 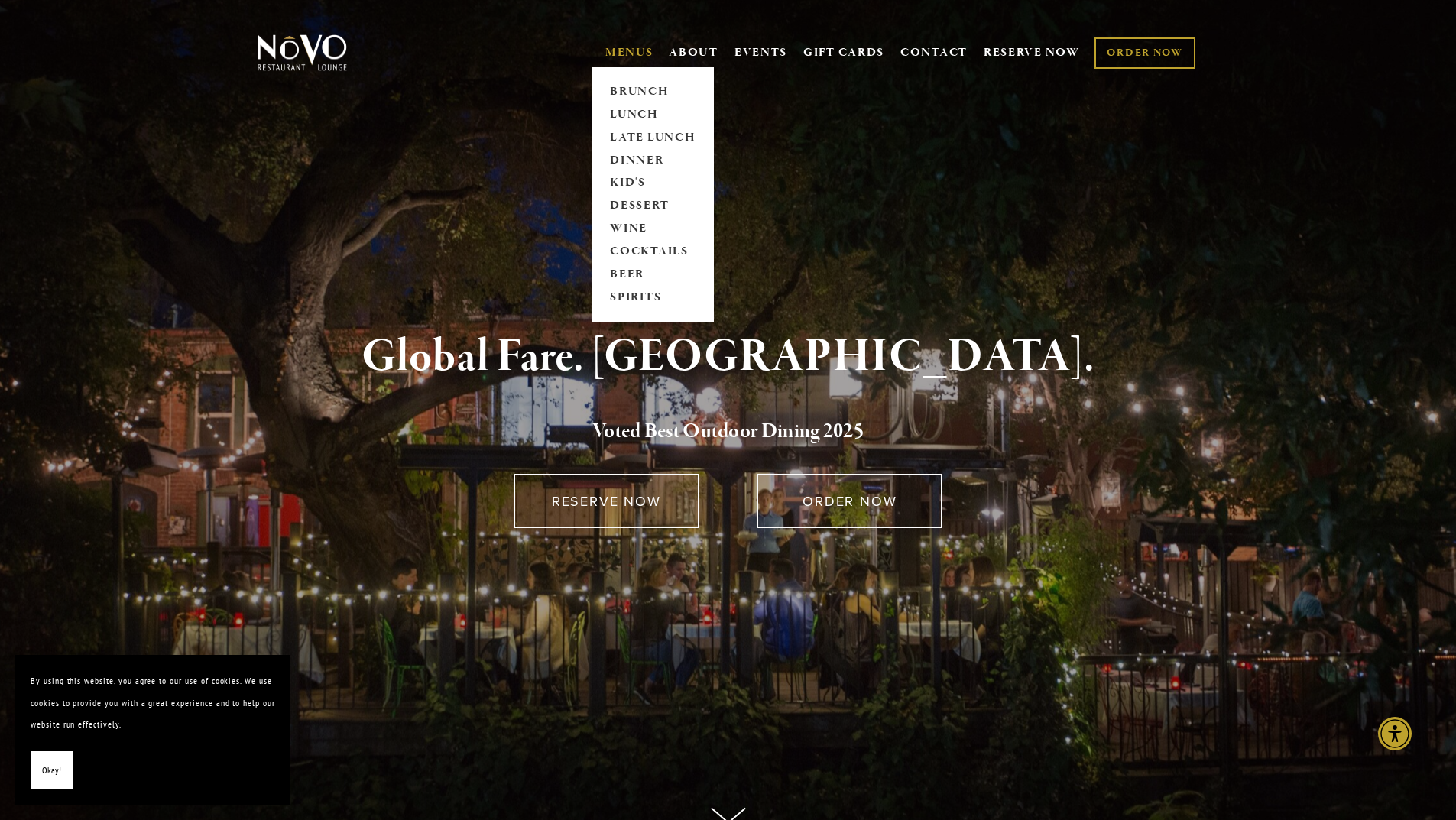 What do you see at coordinates (51, 770) in the screenshot?
I see `button: Okay!` at bounding box center [51, 770].